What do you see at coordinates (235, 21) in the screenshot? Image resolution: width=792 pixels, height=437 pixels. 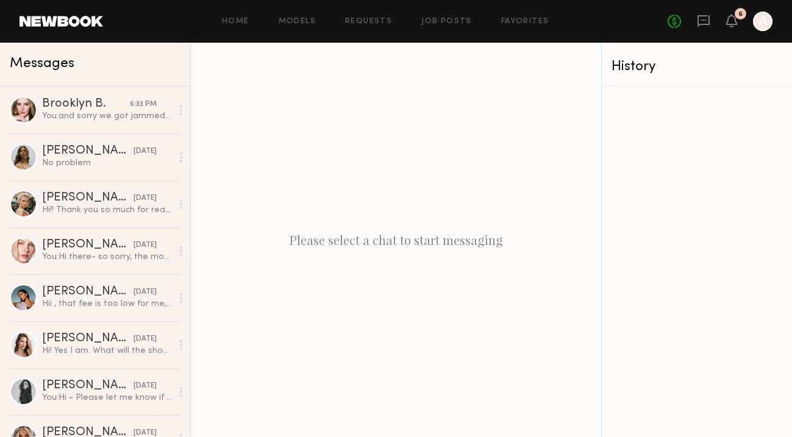 I see `a: Home` at bounding box center [235, 21].